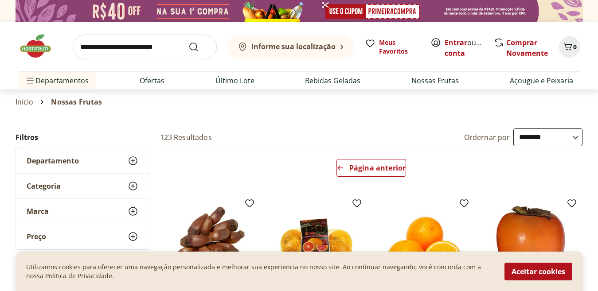 The height and width of the screenshot is (291, 598). Describe the element at coordinates (199, 47) in the screenshot. I see `button: Submit Search` at that location.